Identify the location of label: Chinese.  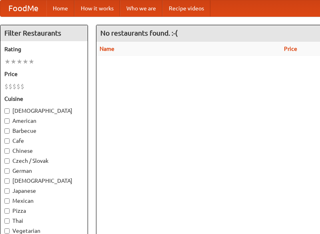
(44, 151).